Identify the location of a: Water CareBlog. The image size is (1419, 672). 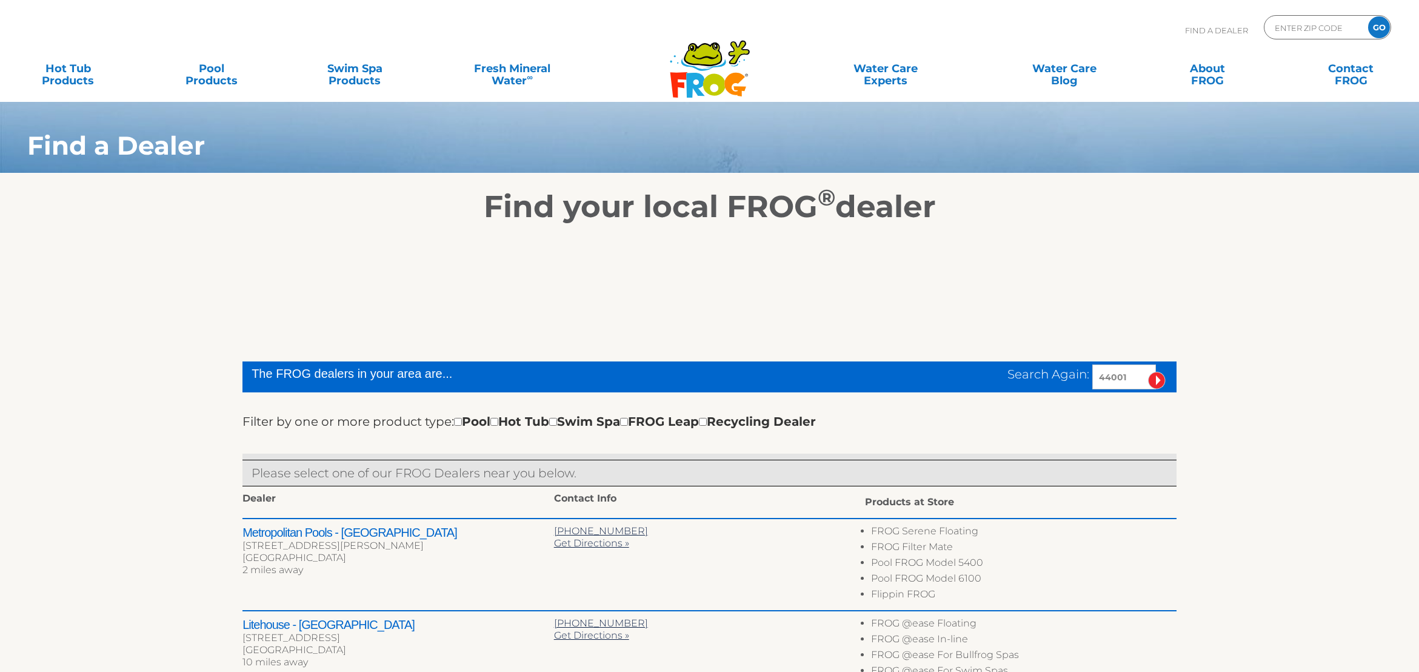
(1064, 68).